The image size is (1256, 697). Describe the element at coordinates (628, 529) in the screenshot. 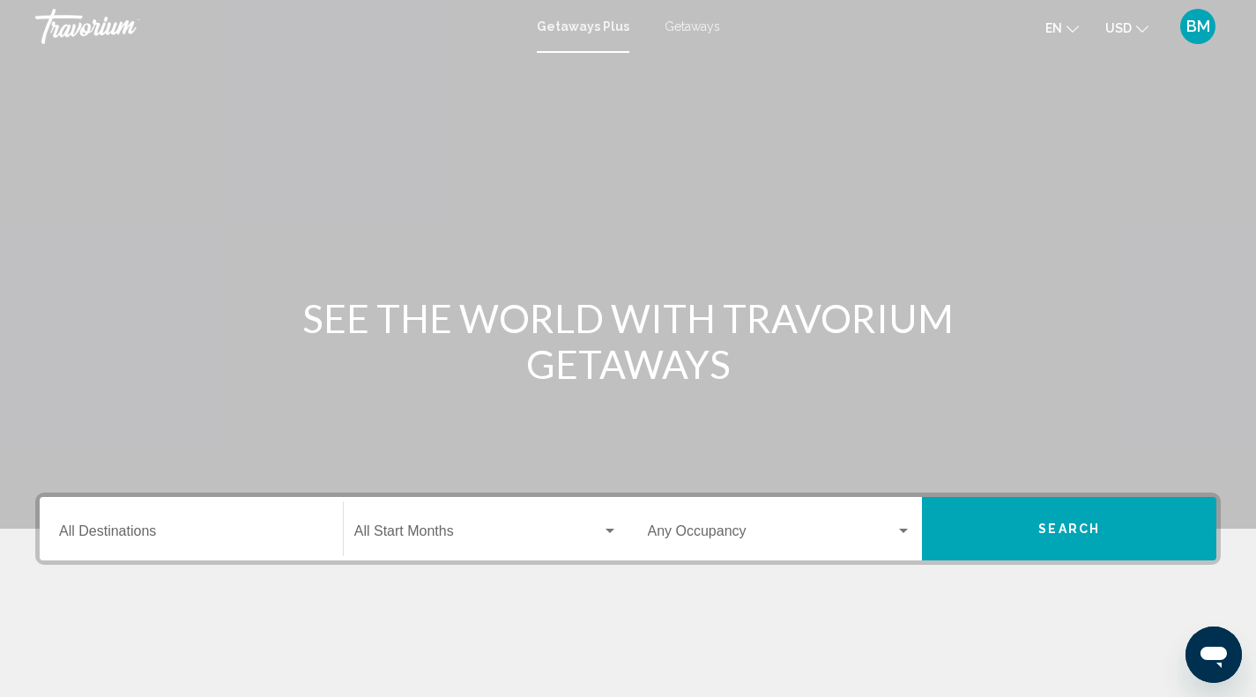

I see `div: Search widget` at that location.